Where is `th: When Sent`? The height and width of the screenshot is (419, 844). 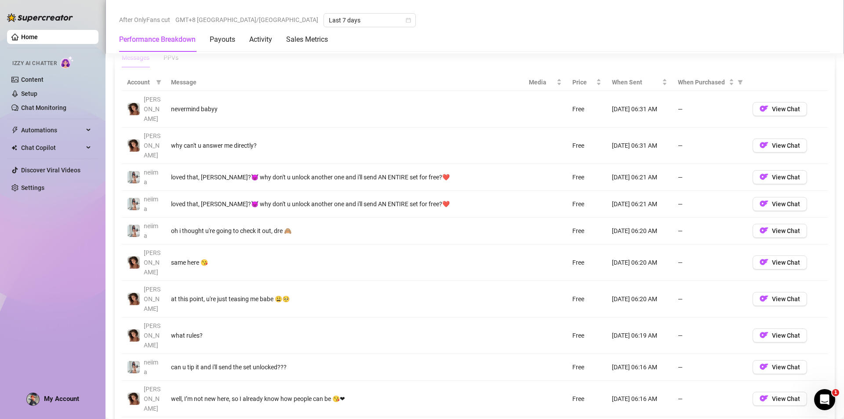 th: When Sent is located at coordinates (639, 82).